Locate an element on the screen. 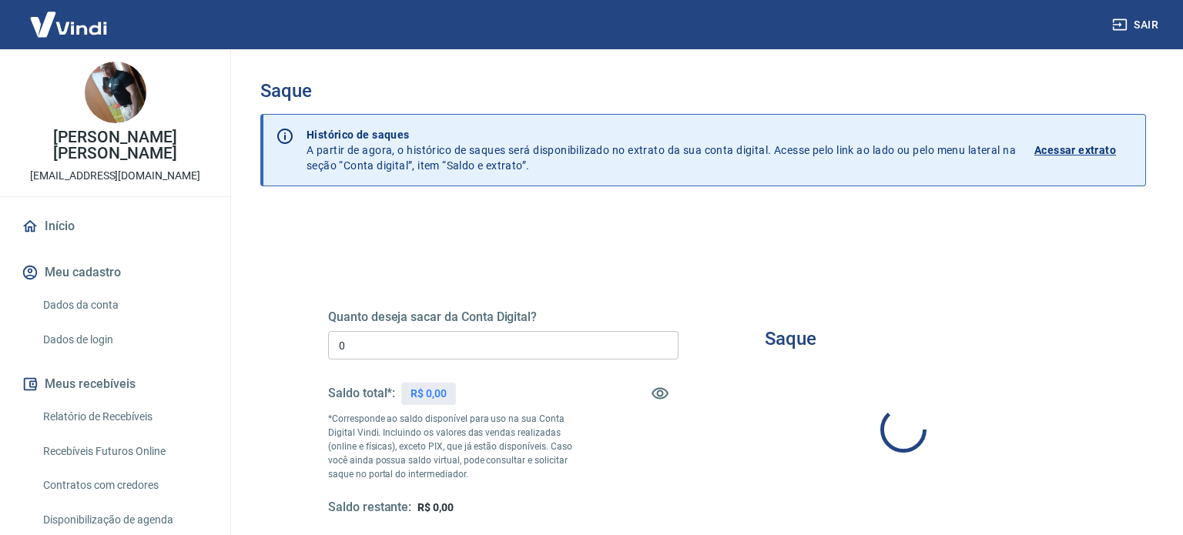 This screenshot has width=1183, height=535. h5: Saldo restante: is located at coordinates (370, 508).